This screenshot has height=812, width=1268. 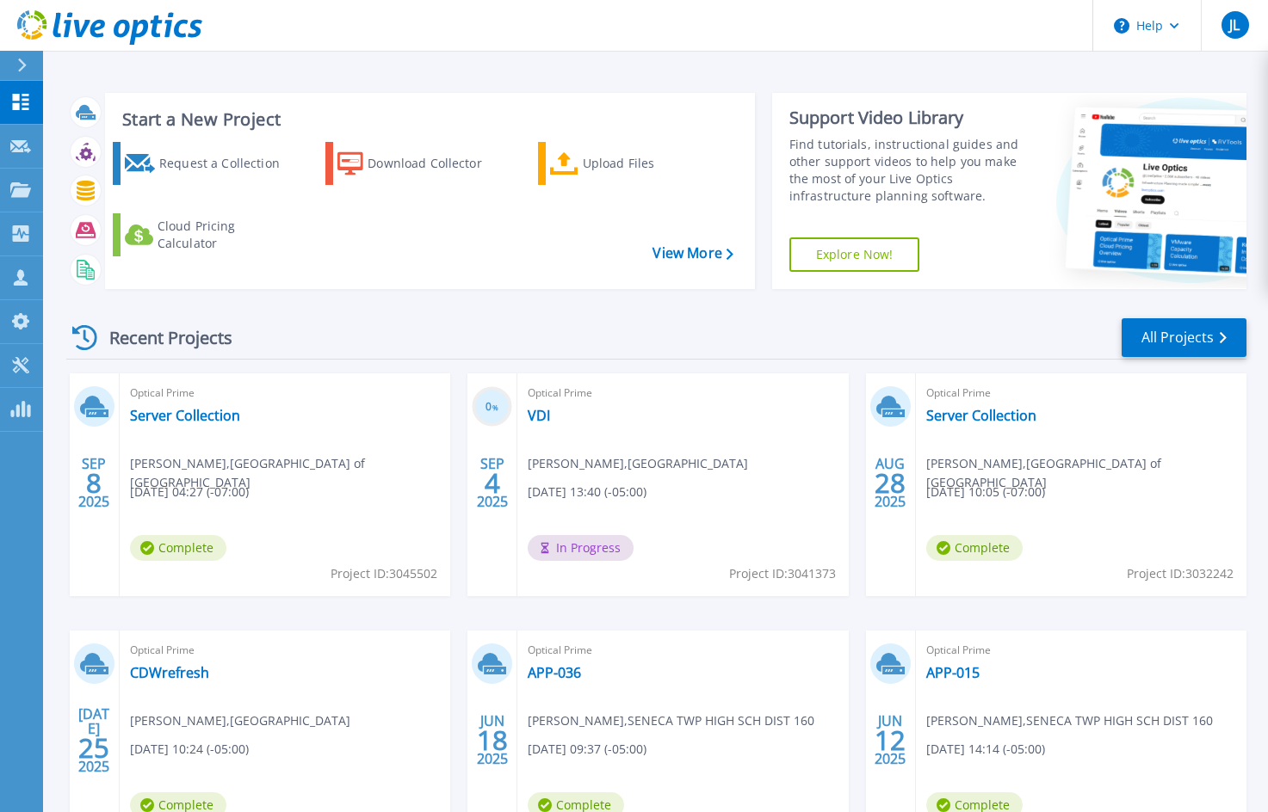 I want to click on span: Project ID: 3045502, so click(x=384, y=574).